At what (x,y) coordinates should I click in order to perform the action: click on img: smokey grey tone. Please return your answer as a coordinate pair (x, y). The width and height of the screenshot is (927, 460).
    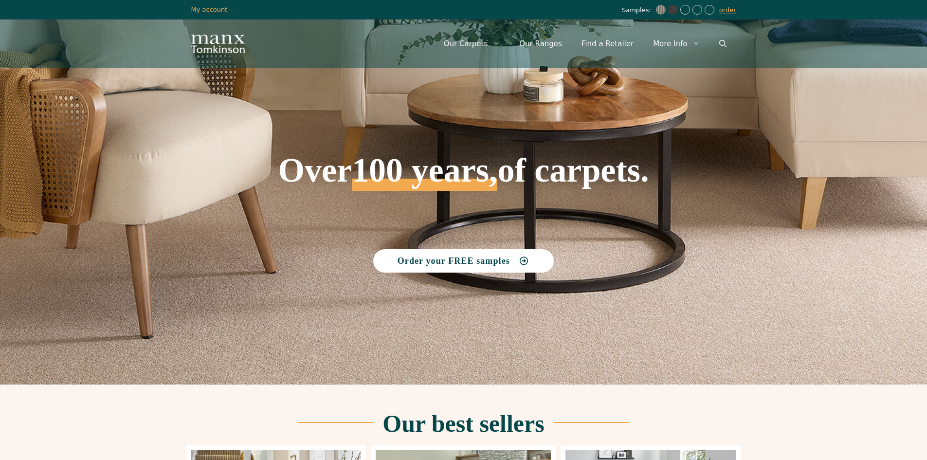
    Looking at the image, I should click on (673, 10).